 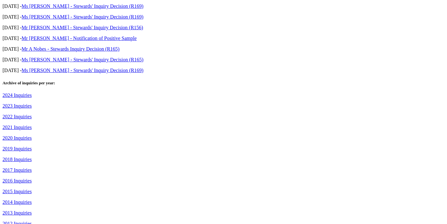 What do you see at coordinates (17, 95) in the screenshot?
I see `a: 2024 Inquiries` at bounding box center [17, 95].